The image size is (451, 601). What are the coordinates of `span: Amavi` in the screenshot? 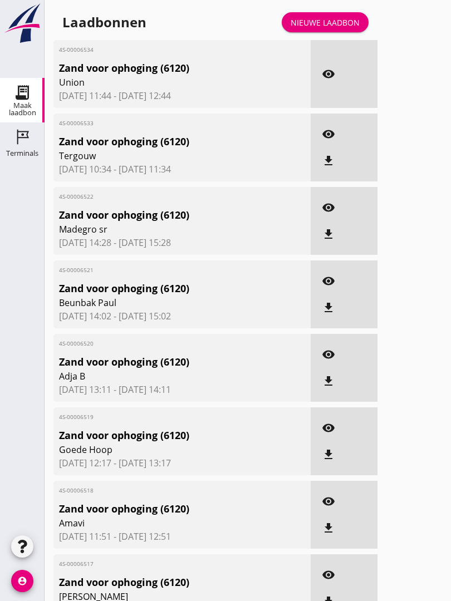 It's located at (161, 523).